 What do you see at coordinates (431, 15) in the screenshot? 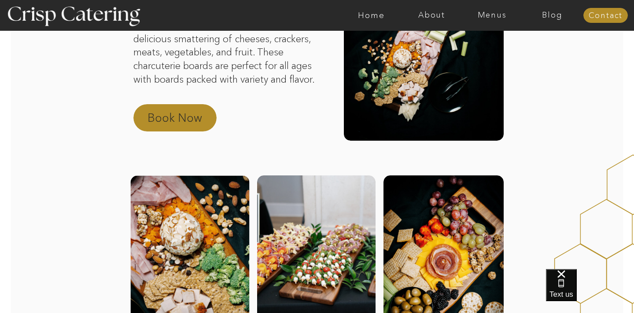
I see `a: About` at bounding box center [431, 15].